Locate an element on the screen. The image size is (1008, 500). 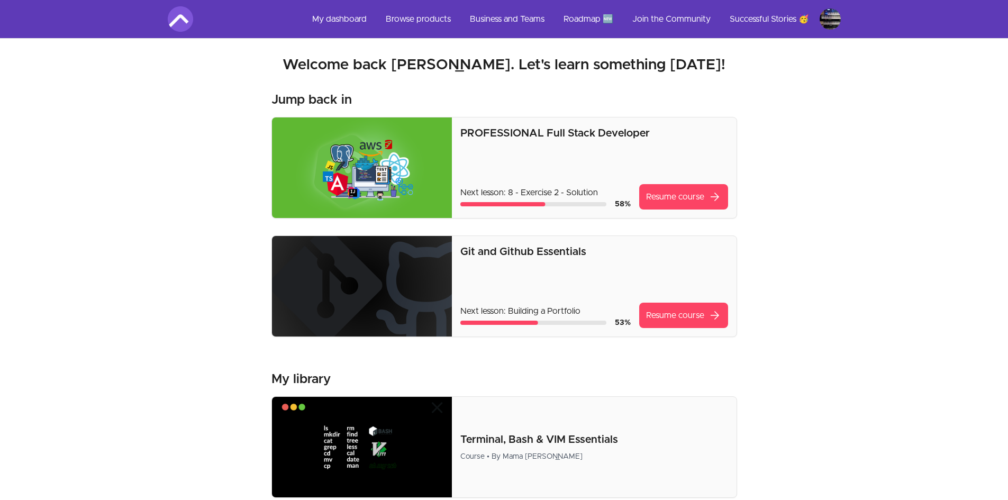
img: Product image for Git and Github Essentials is located at coordinates (362, 286).